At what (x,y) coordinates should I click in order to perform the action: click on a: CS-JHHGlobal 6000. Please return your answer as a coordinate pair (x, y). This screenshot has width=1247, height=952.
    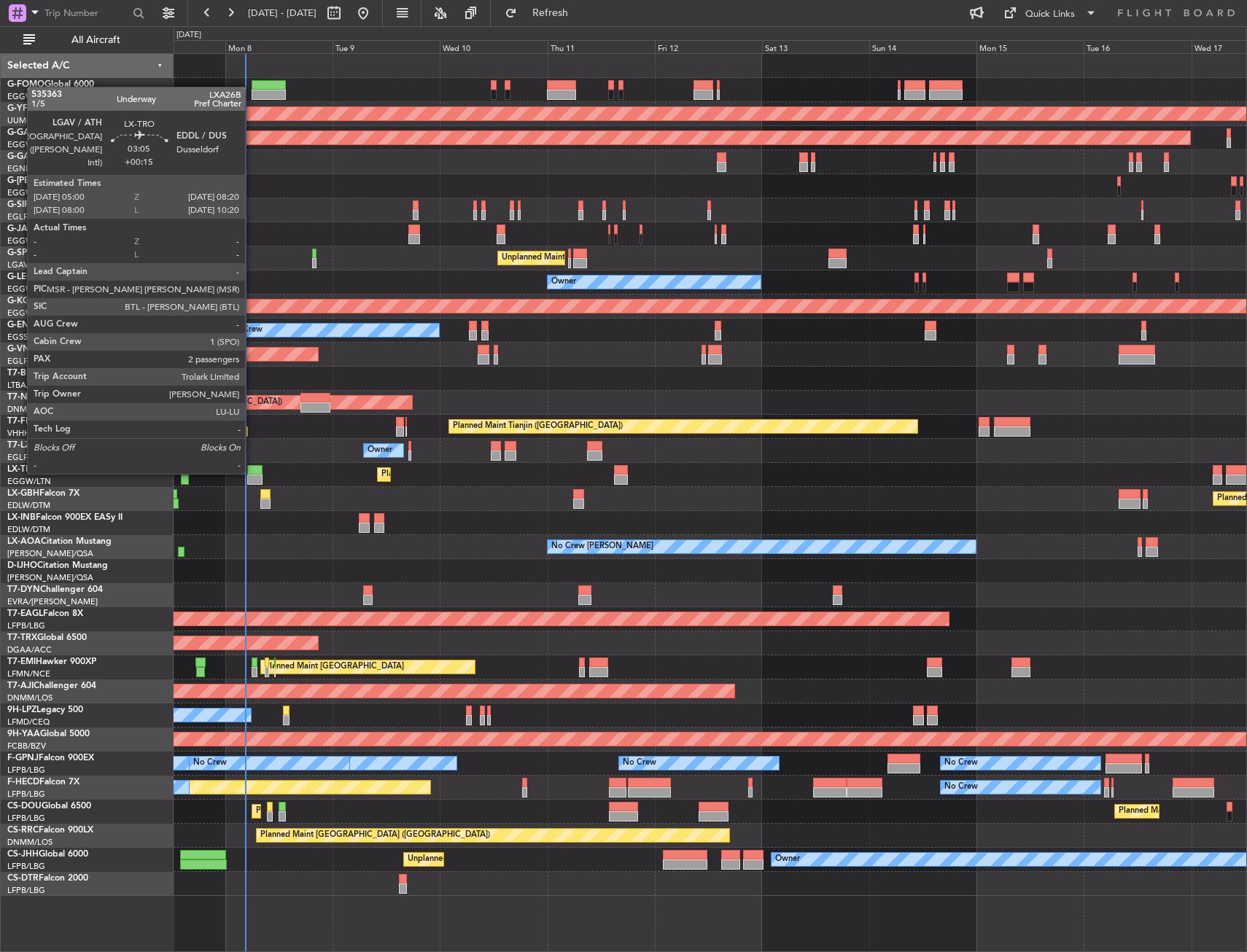
    Looking at the image, I should click on (47, 855).